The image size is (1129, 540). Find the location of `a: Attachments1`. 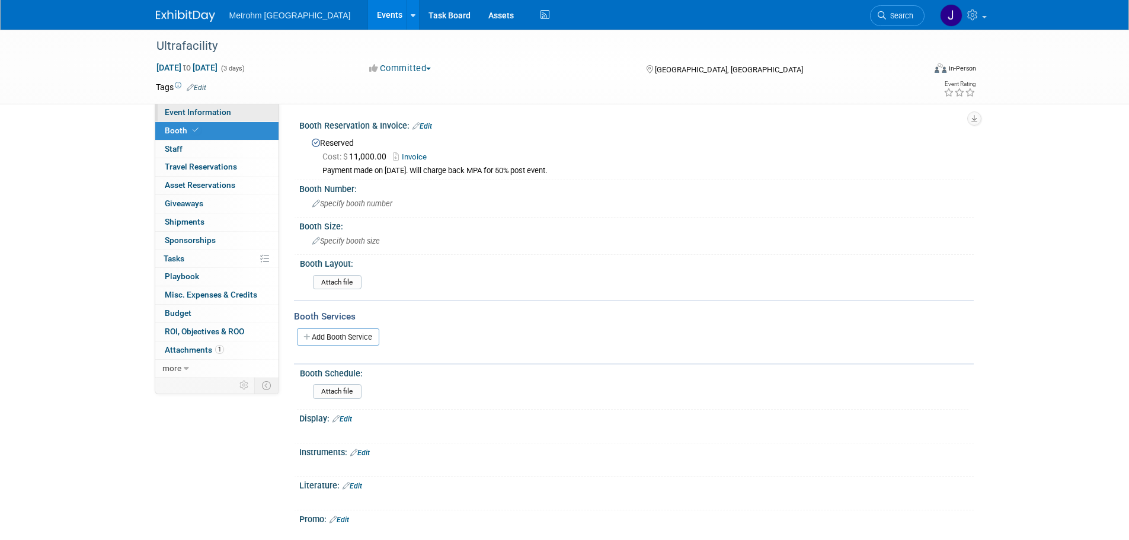

a: Attachments1 is located at coordinates (217, 350).